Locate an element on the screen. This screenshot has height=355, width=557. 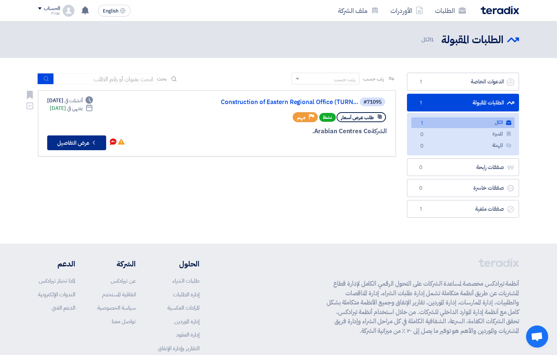
a: عن تيرادكس is located at coordinates (123, 281).